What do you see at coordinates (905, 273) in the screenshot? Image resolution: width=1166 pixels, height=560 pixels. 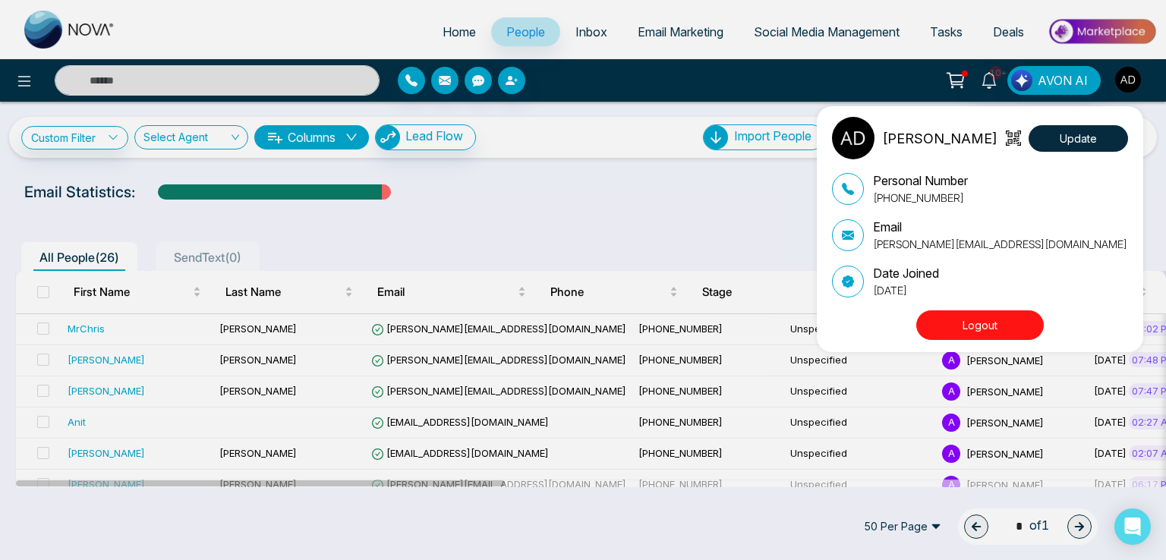 I see `p: Date Joined` at bounding box center [905, 273].